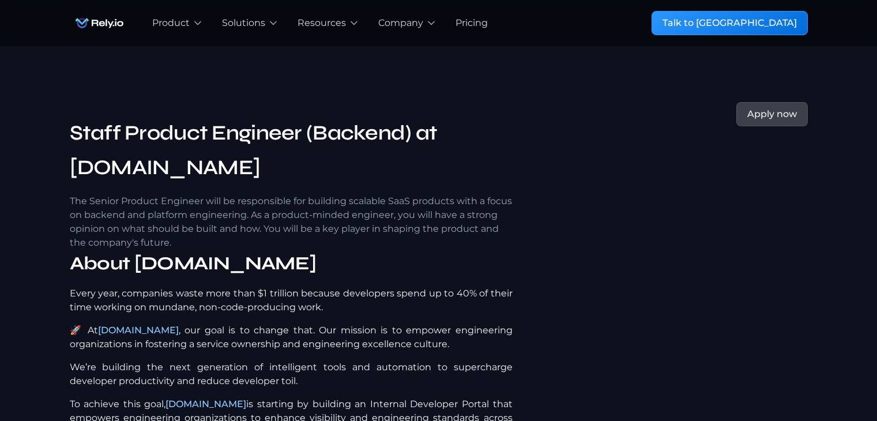 This screenshot has width=877, height=421. Describe the element at coordinates (322, 23) in the screenshot. I see `div: Resources` at that location.